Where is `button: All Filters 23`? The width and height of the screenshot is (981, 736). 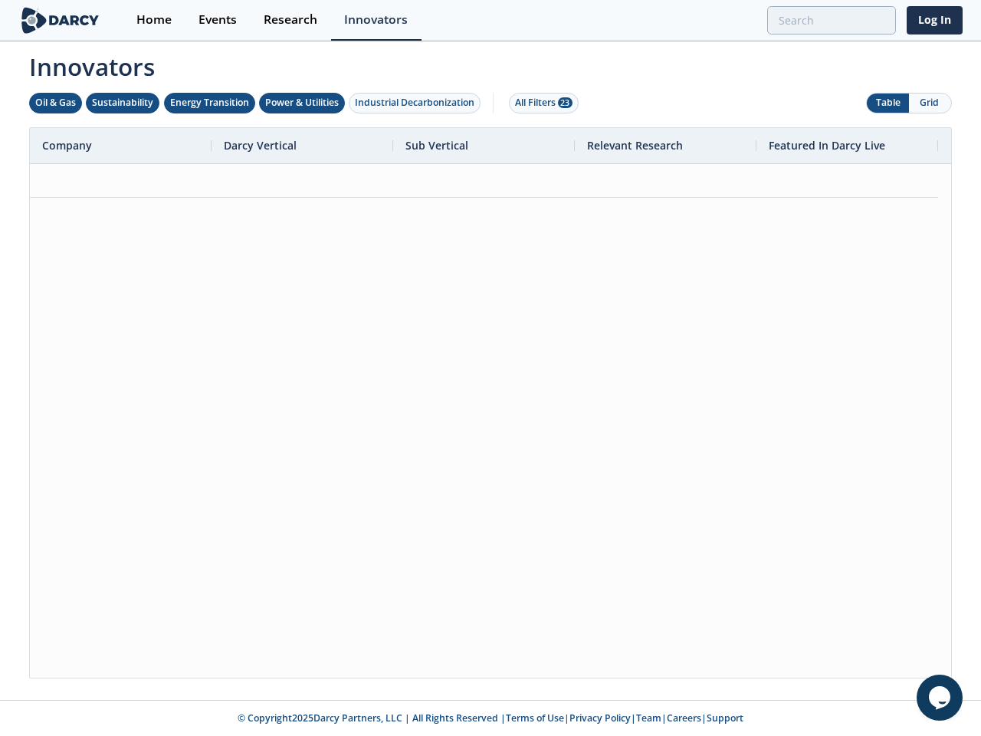
button: All Filters 23 is located at coordinates (544, 103).